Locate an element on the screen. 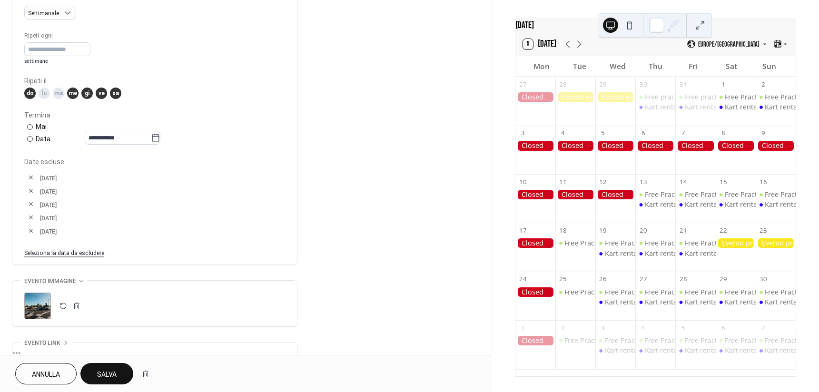  div: sa is located at coordinates (116, 93).